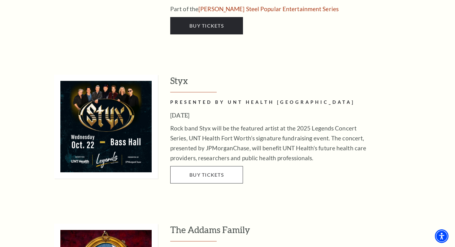  What do you see at coordinates (268, 9) in the screenshot?
I see `a: Irwin Steel Popular Entertainment Series - open in a new tab` at bounding box center [268, 9].